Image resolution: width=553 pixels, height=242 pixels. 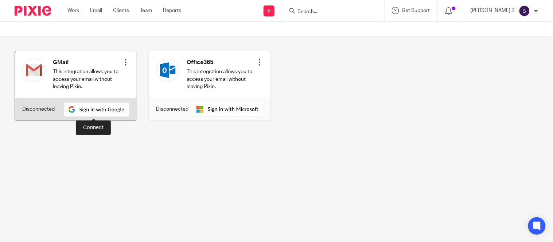 What do you see at coordinates (227, 109) in the screenshot?
I see `img: sign-in-with-outlook.svg` at bounding box center [227, 109].